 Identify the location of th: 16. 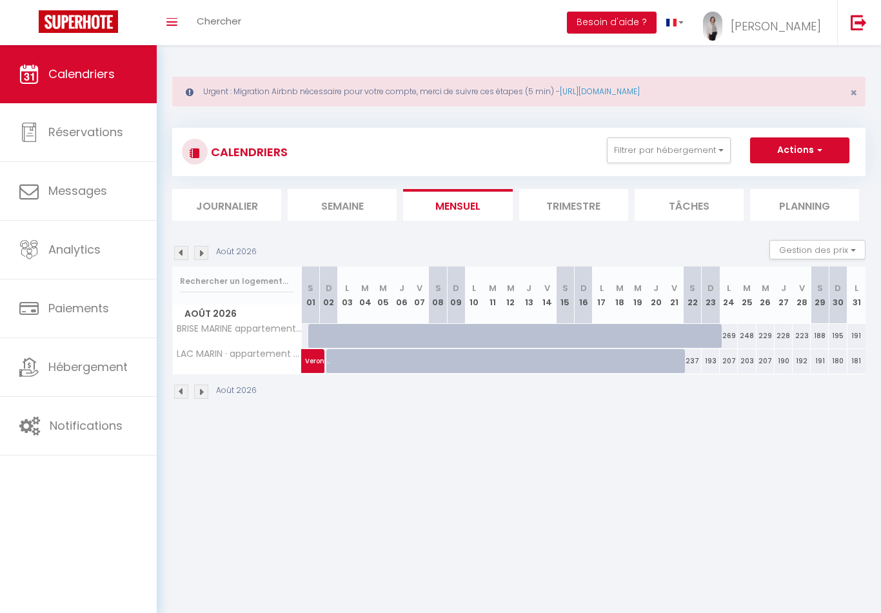
(584, 295).